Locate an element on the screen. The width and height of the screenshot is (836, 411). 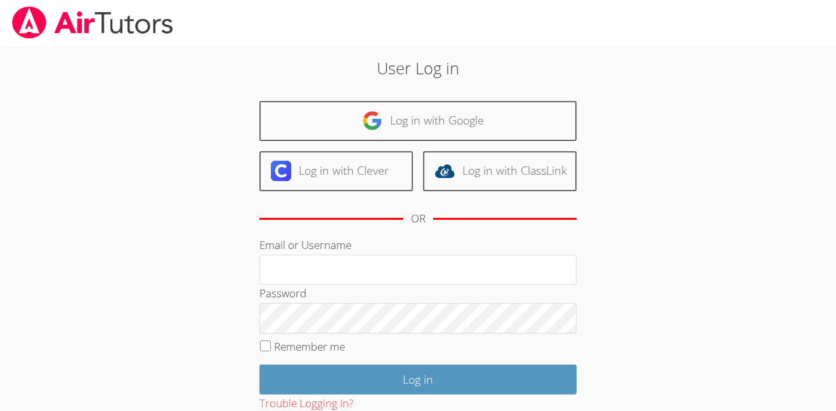
input: Log in is located at coordinates (418, 379).